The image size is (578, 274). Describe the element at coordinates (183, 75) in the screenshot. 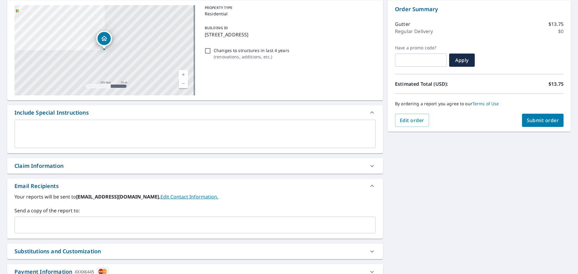

I see `a: Current Level 17, Zoom In` at that location.